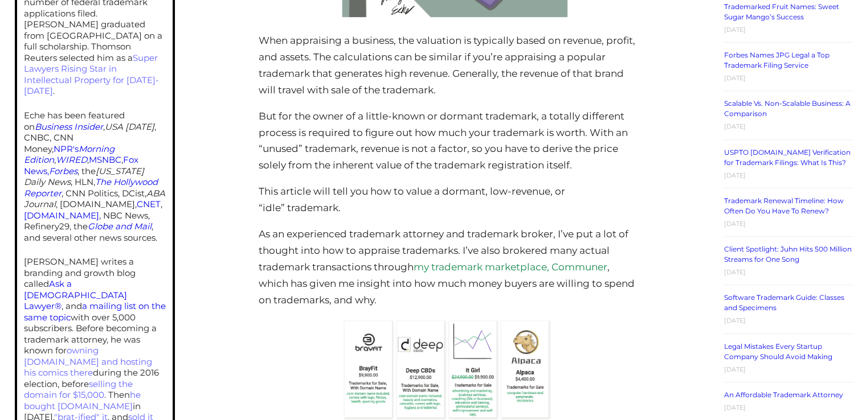 This screenshot has width=862, height=420. What do you see at coordinates (120, 226) in the screenshot?
I see `em: Globe and Mail` at bounding box center [120, 226].